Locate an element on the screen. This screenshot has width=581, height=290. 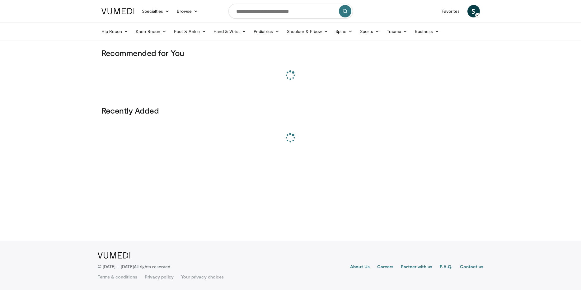
a: About Us is located at coordinates (360, 267).